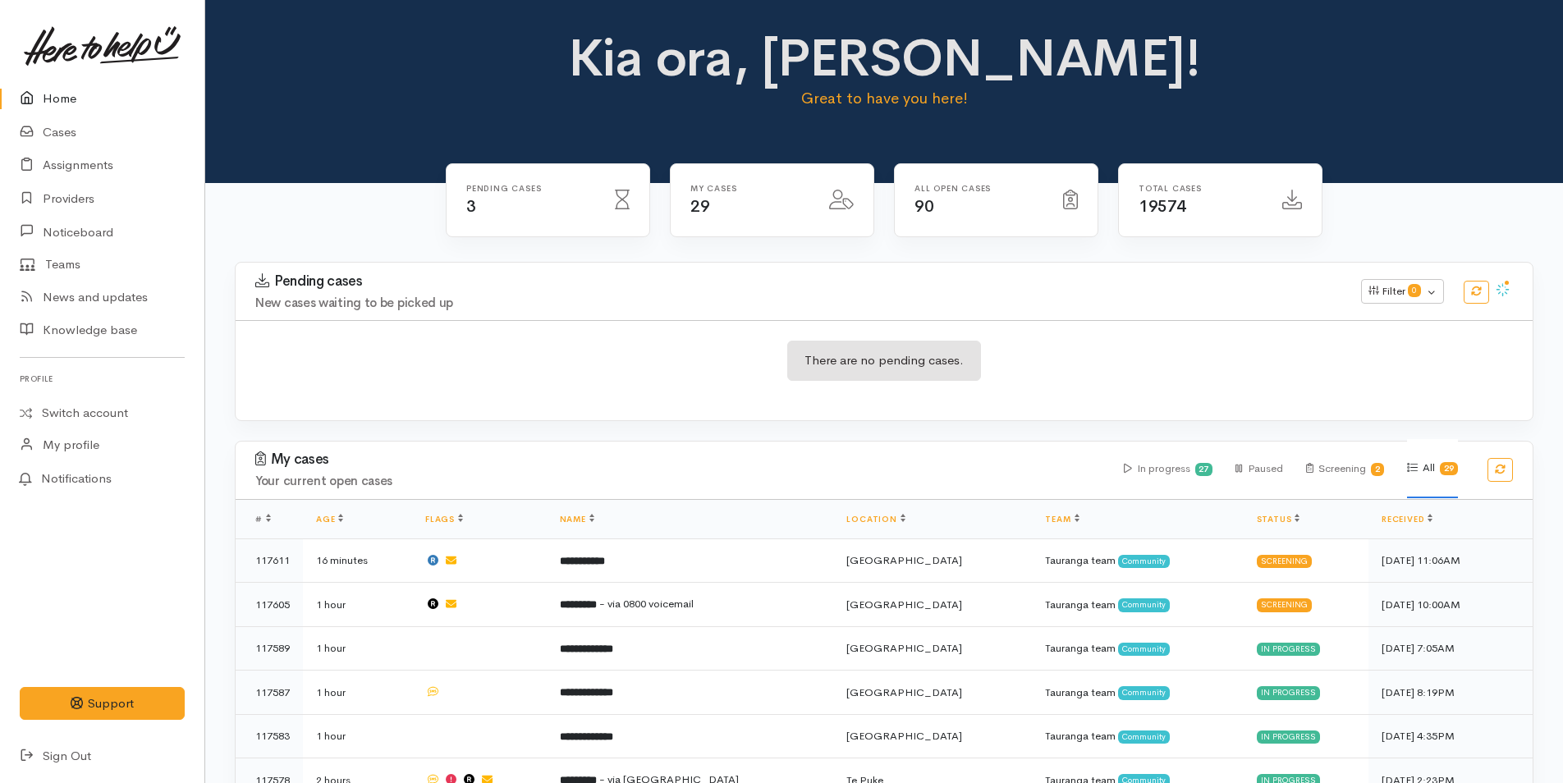  Describe the element at coordinates (798, 303) in the screenshot. I see `h4: New cases waiting to be picked up` at that location.